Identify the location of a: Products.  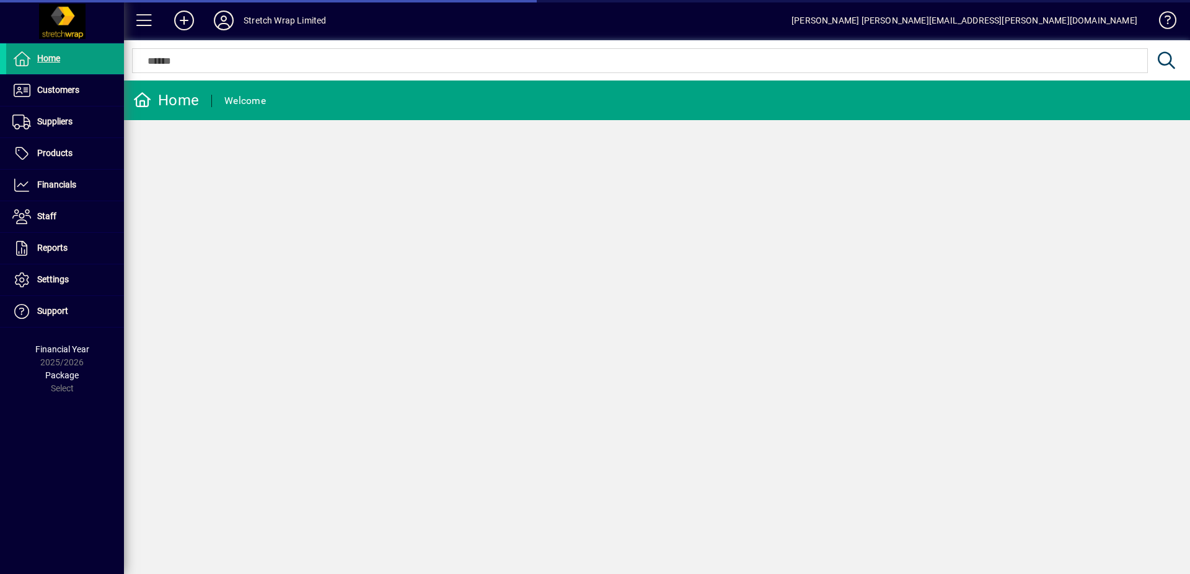
(65, 154).